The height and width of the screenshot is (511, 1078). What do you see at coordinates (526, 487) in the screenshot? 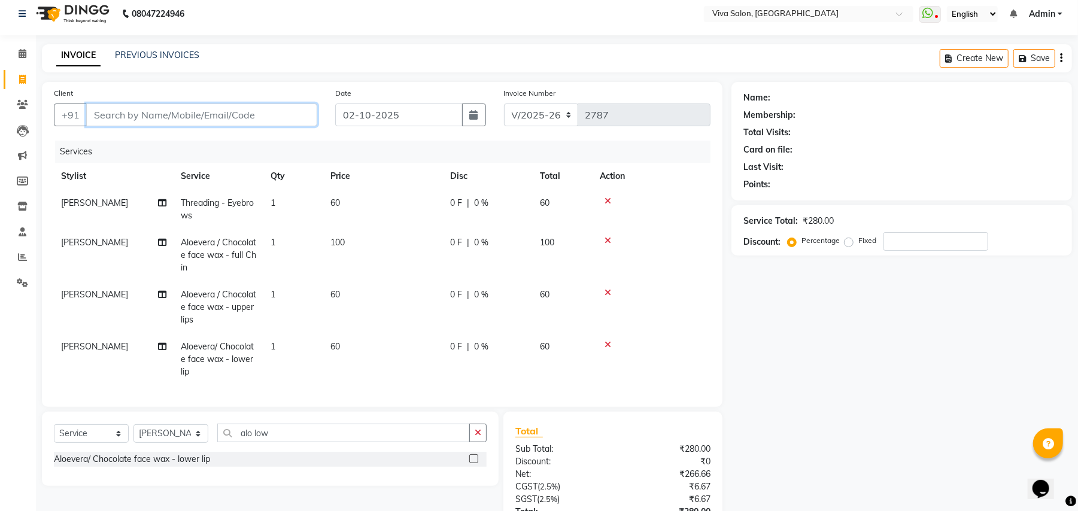
I see `span: CGST` at bounding box center [526, 487].